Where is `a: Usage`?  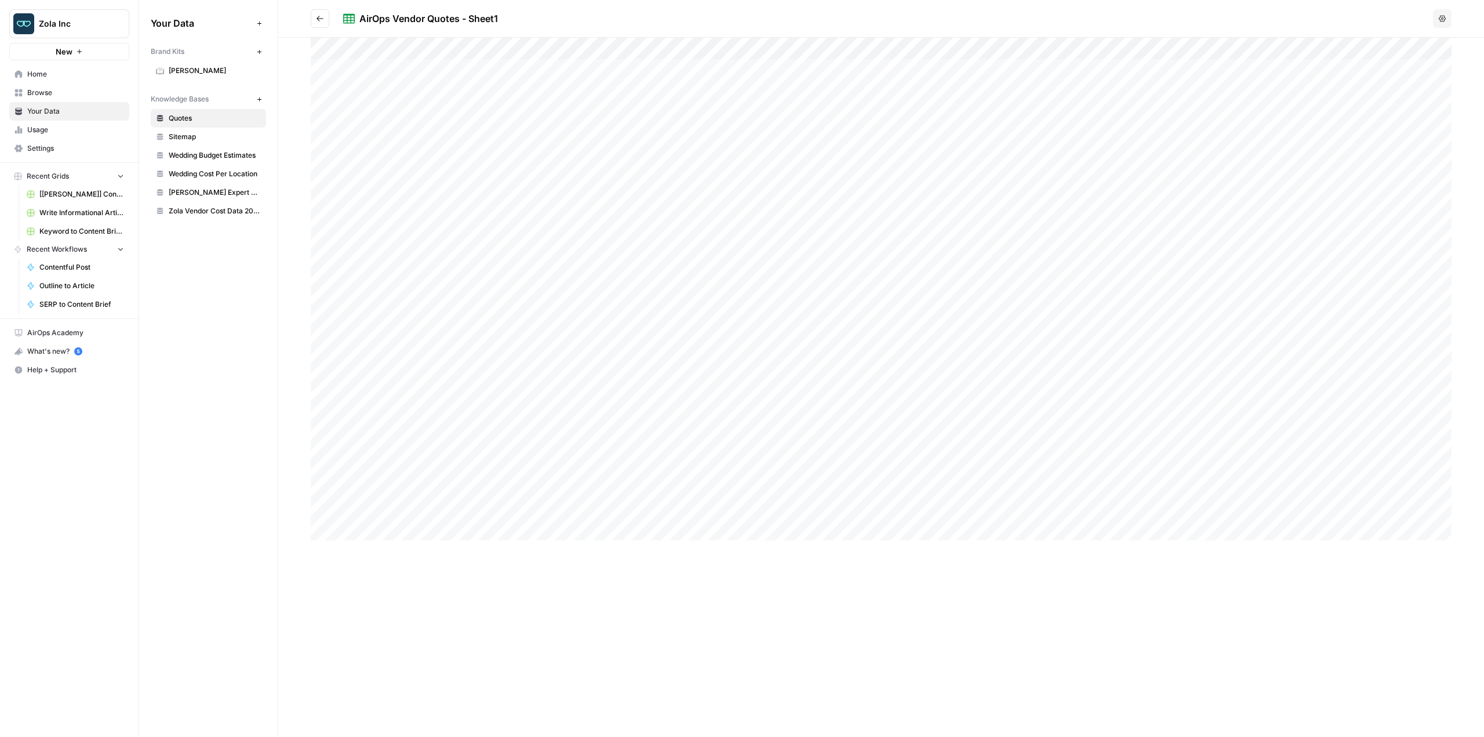 a: Usage is located at coordinates (69, 130).